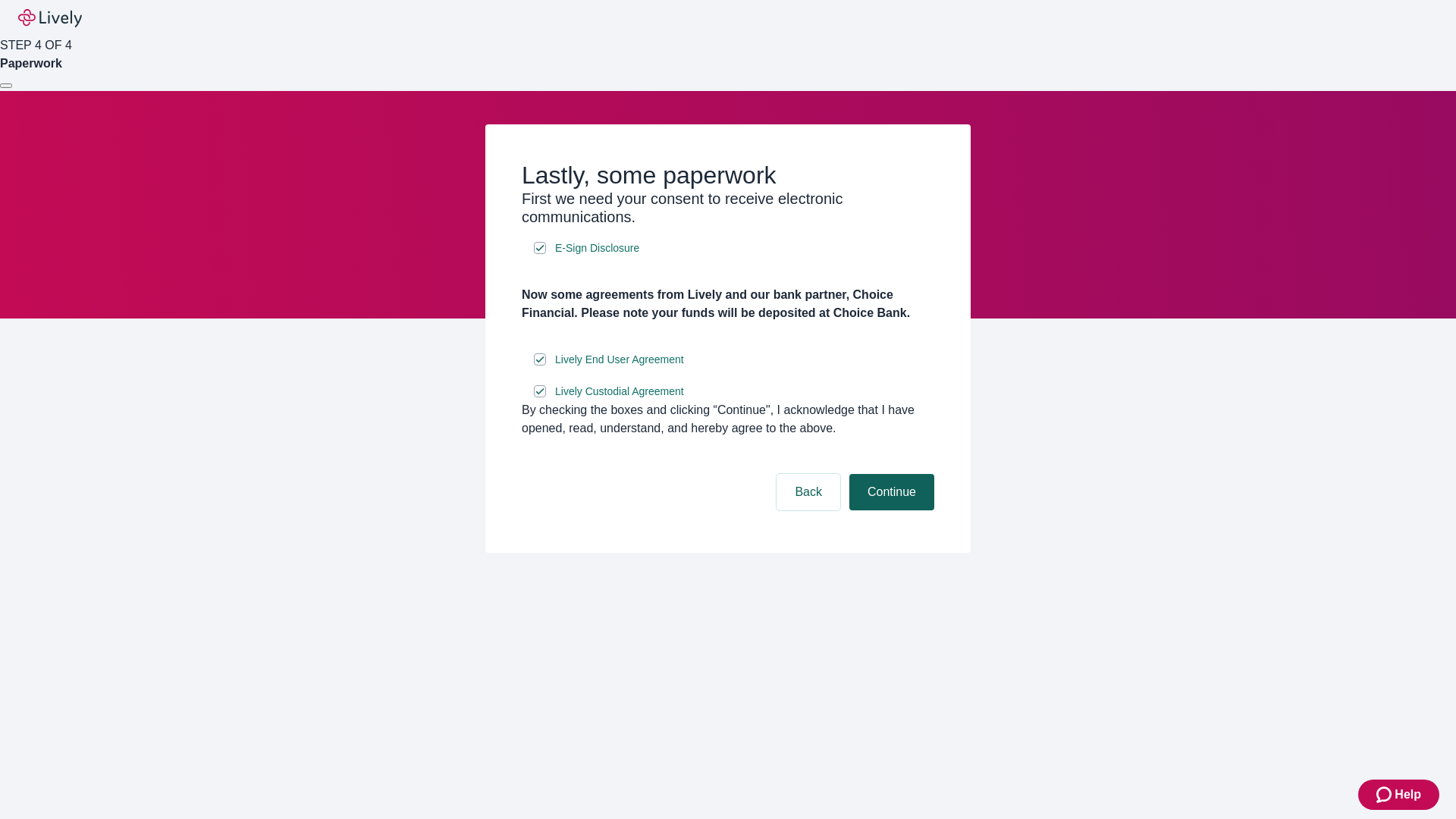 Image resolution: width=1456 pixels, height=819 pixels. I want to click on span: E-Sign Disclosure, so click(597, 248).